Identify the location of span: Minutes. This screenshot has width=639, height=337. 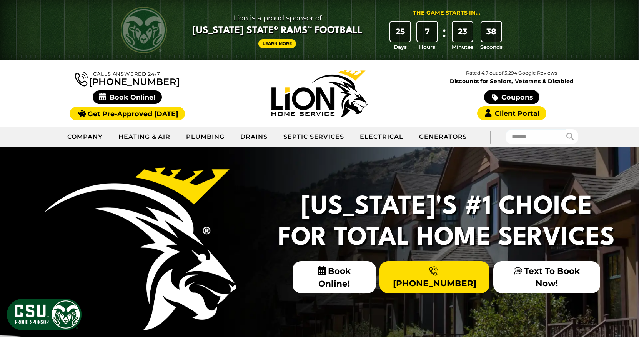
(463, 47).